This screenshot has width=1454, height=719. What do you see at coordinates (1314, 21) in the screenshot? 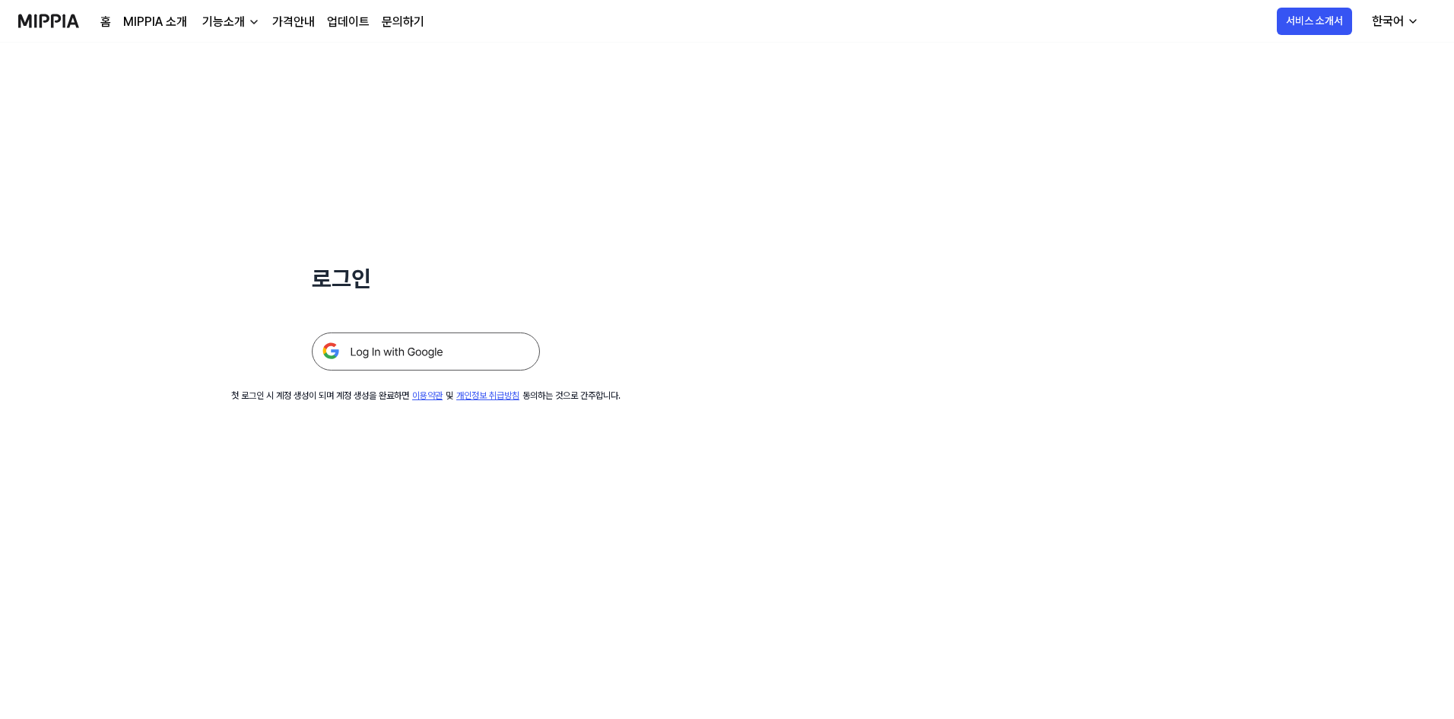
I see `a: 서비스 소개서` at bounding box center [1314, 21].